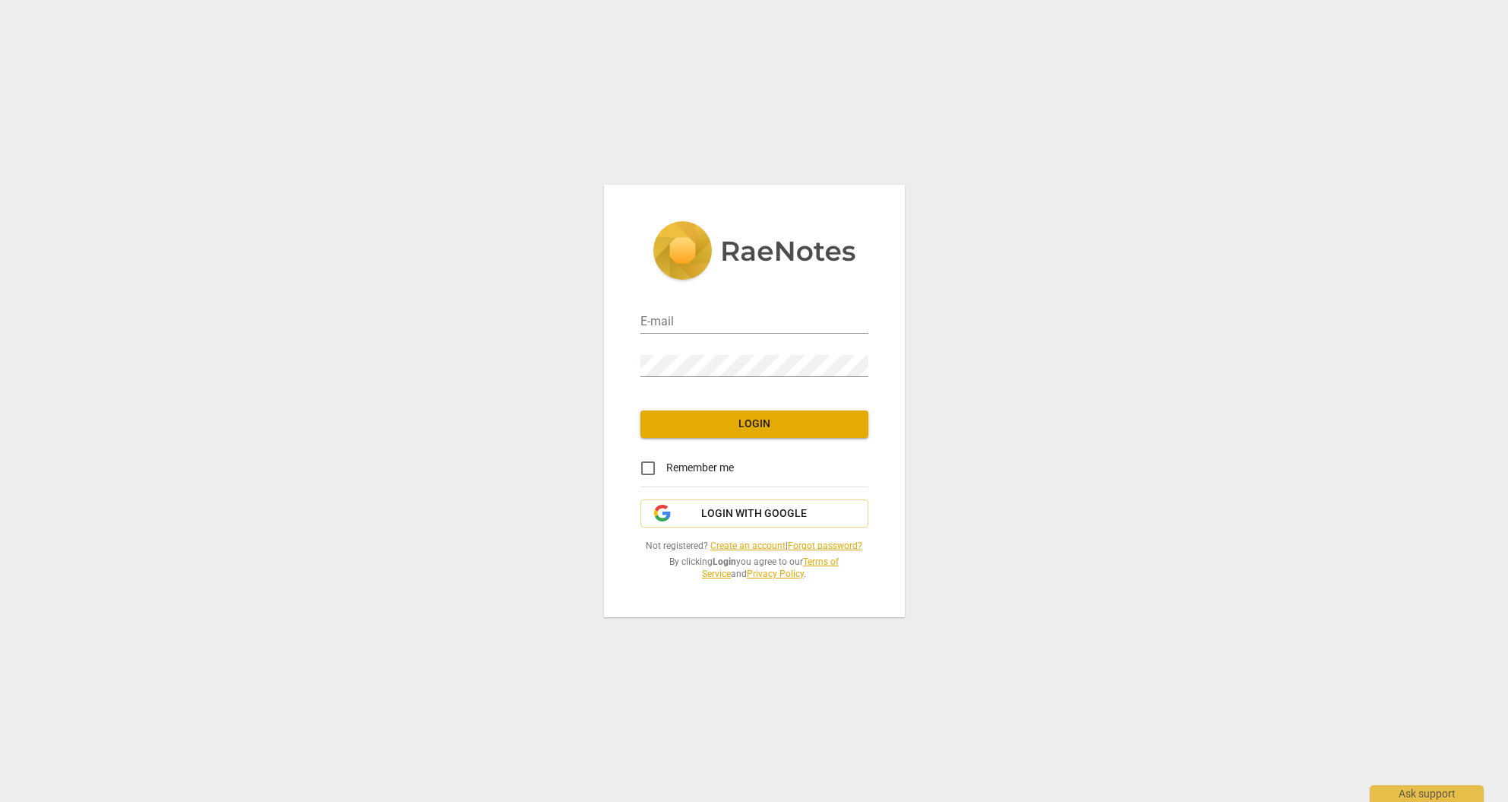 The width and height of the screenshot is (1508, 802). I want to click on span: Not registered? |, so click(754, 546).